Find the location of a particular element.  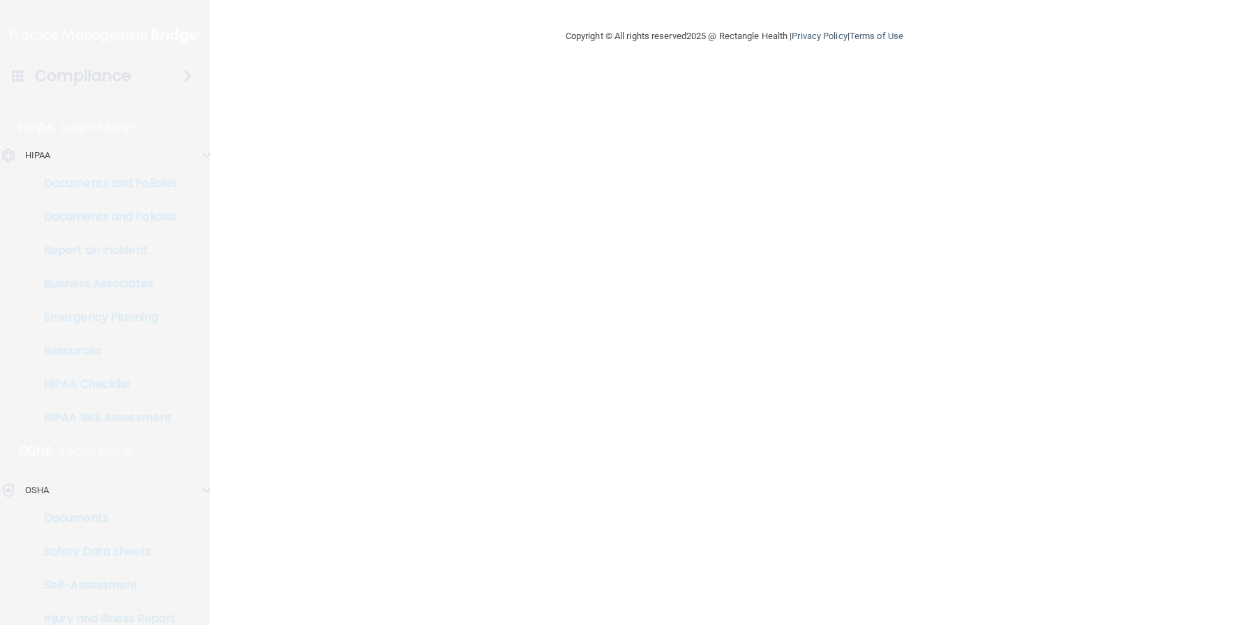

div: Copyright © All rights reserved 2025 @ Rectangle Health | | is located at coordinates (735, 36).